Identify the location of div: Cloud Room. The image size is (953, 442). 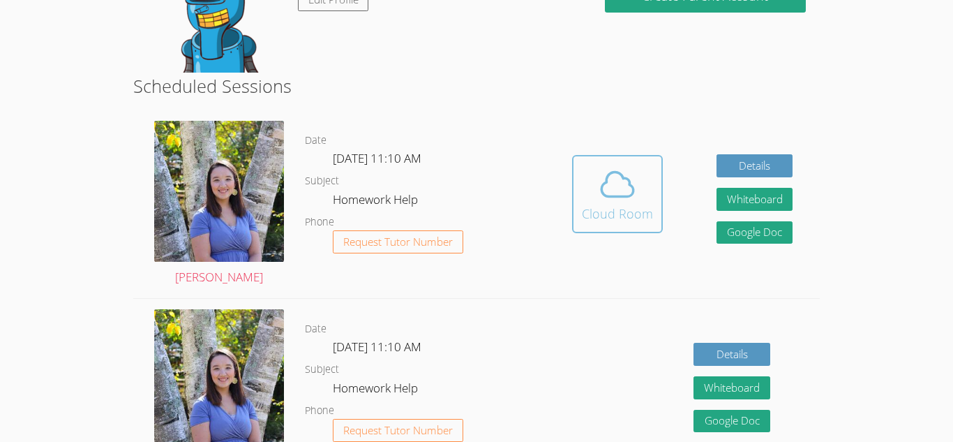
(618, 214).